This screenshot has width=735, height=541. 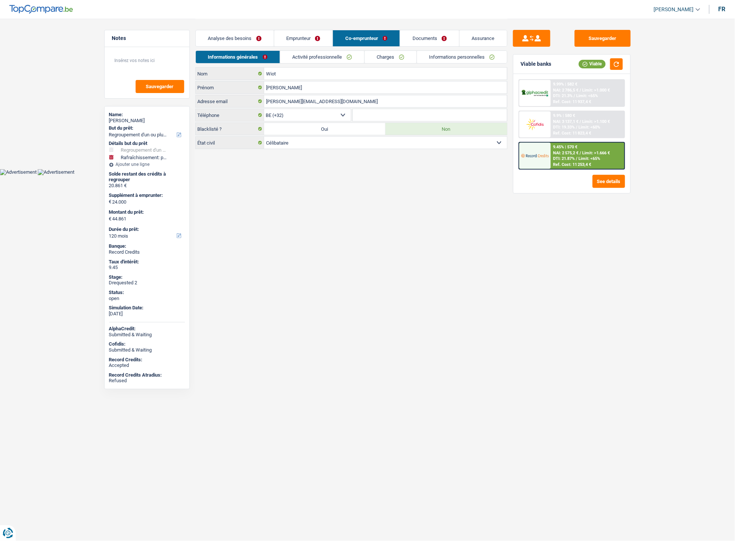 What do you see at coordinates (535, 155) in the screenshot?
I see `img: Record Credits` at bounding box center [535, 155].